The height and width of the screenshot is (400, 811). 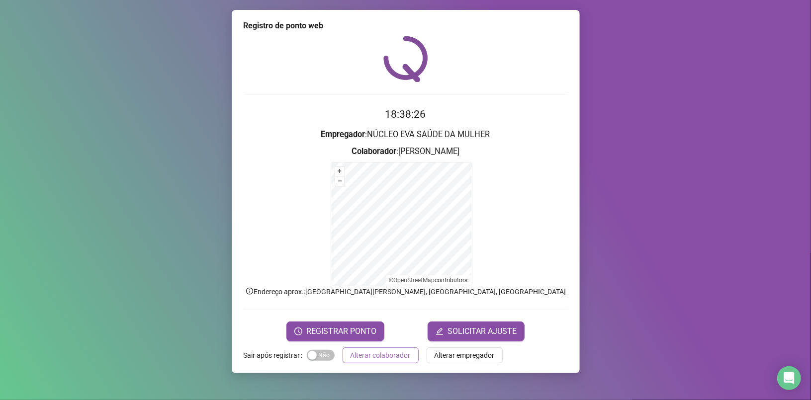 What do you see at coordinates (482, 332) in the screenshot?
I see `span: SOLICITAR AJUSTE` at bounding box center [482, 332].